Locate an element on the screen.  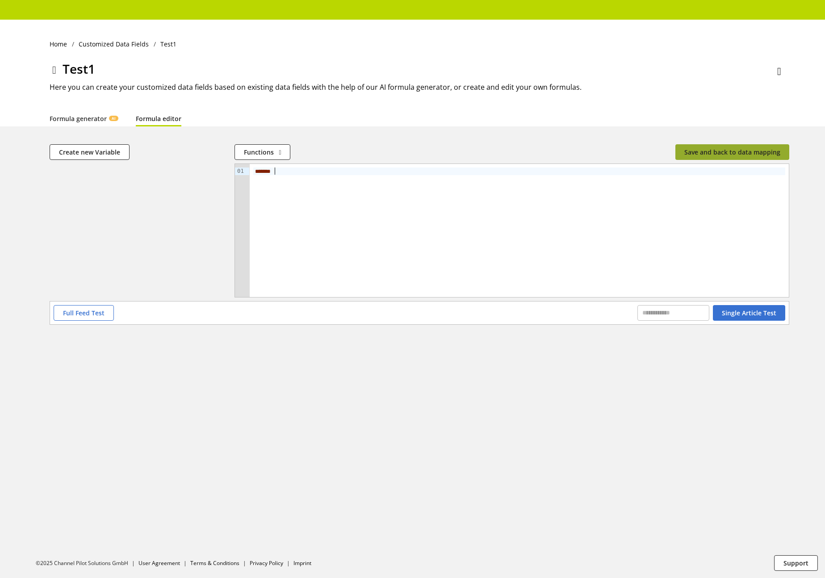
a: User Agreement is located at coordinates (159, 563).